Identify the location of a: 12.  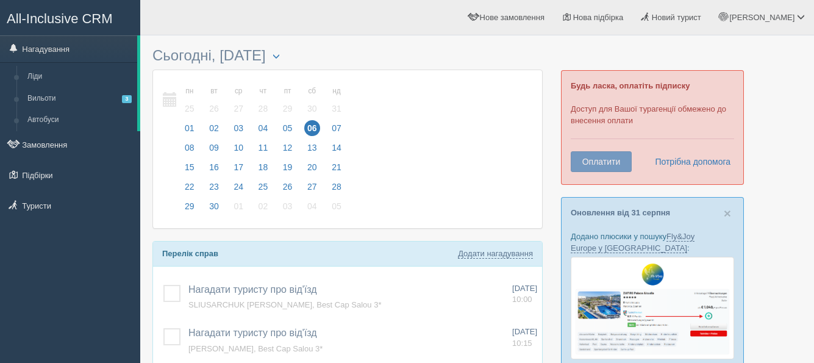
(288, 151).